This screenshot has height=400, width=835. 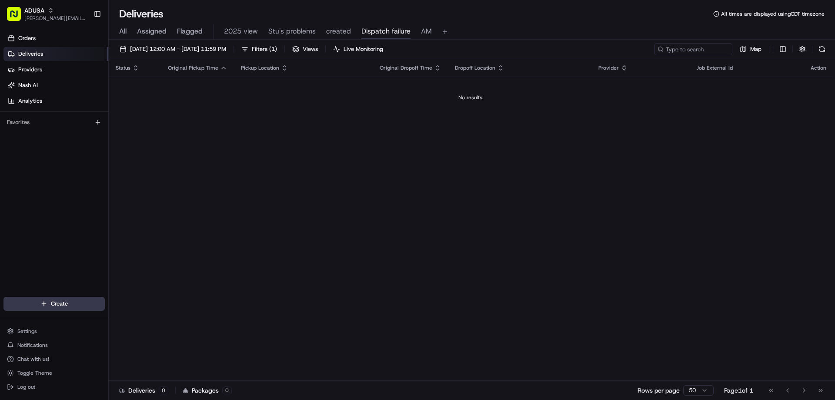 What do you see at coordinates (30, 70) in the screenshot?
I see `span: Providers` at bounding box center [30, 70].